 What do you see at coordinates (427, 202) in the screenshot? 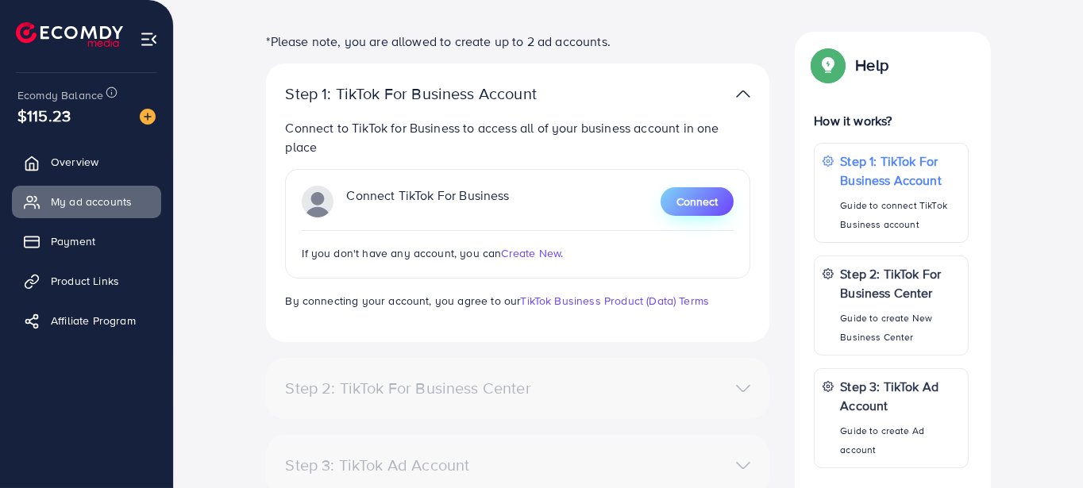
I see `p: Connect TikTok For Business` at bounding box center [427, 202].